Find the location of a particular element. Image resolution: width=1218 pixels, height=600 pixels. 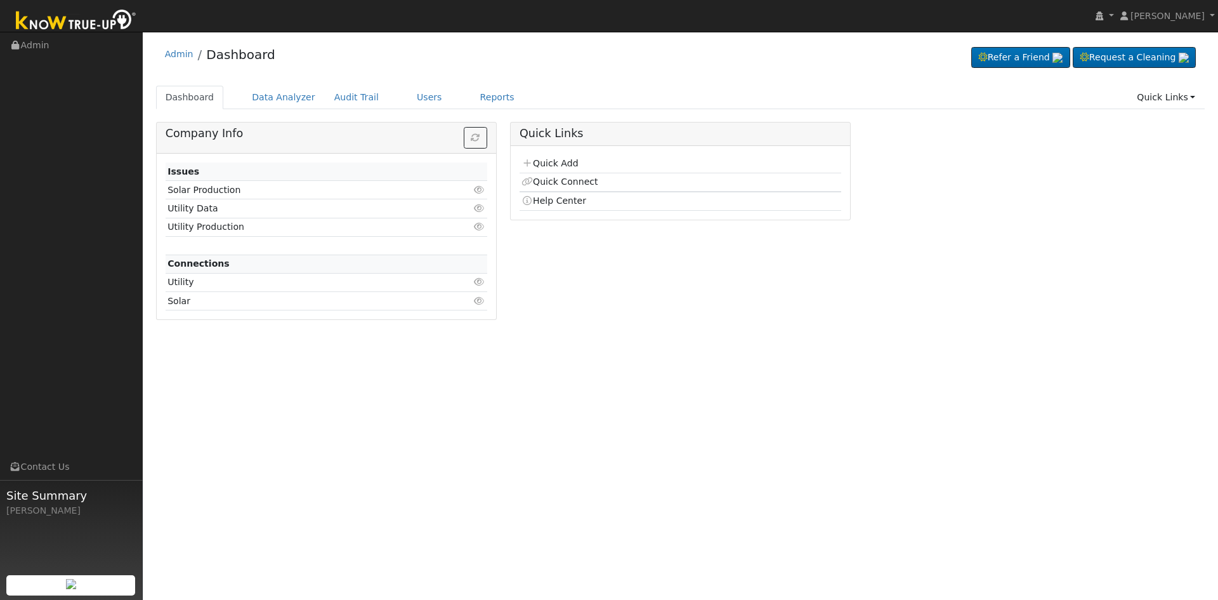

strong: Connections is located at coordinates (199, 263).